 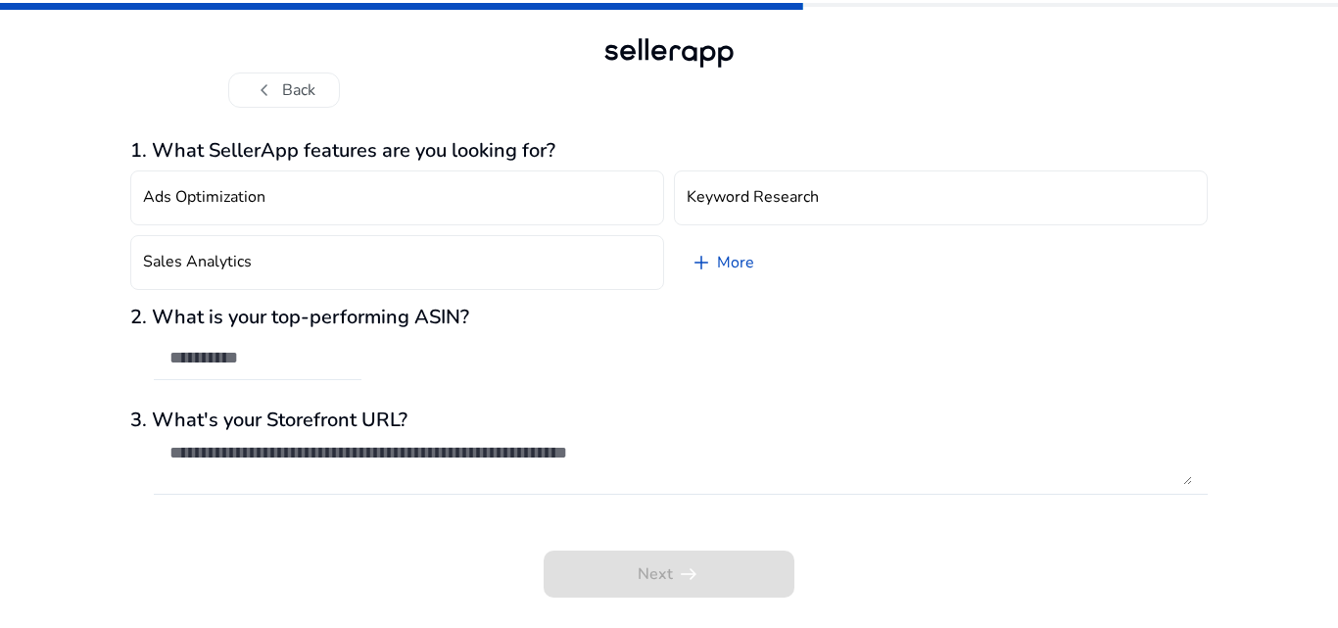 What do you see at coordinates (265, 90) in the screenshot?
I see `span: chevron_left` at bounding box center [265, 90].